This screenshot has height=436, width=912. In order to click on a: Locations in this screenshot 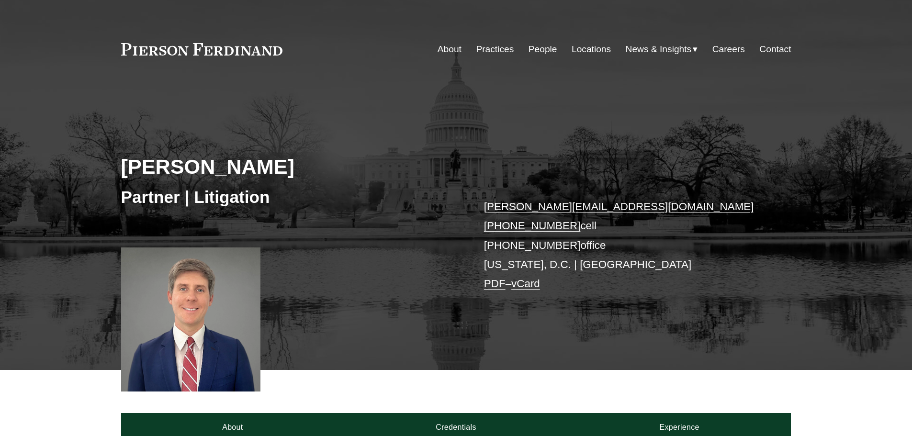, I will do `click(591, 49)`.